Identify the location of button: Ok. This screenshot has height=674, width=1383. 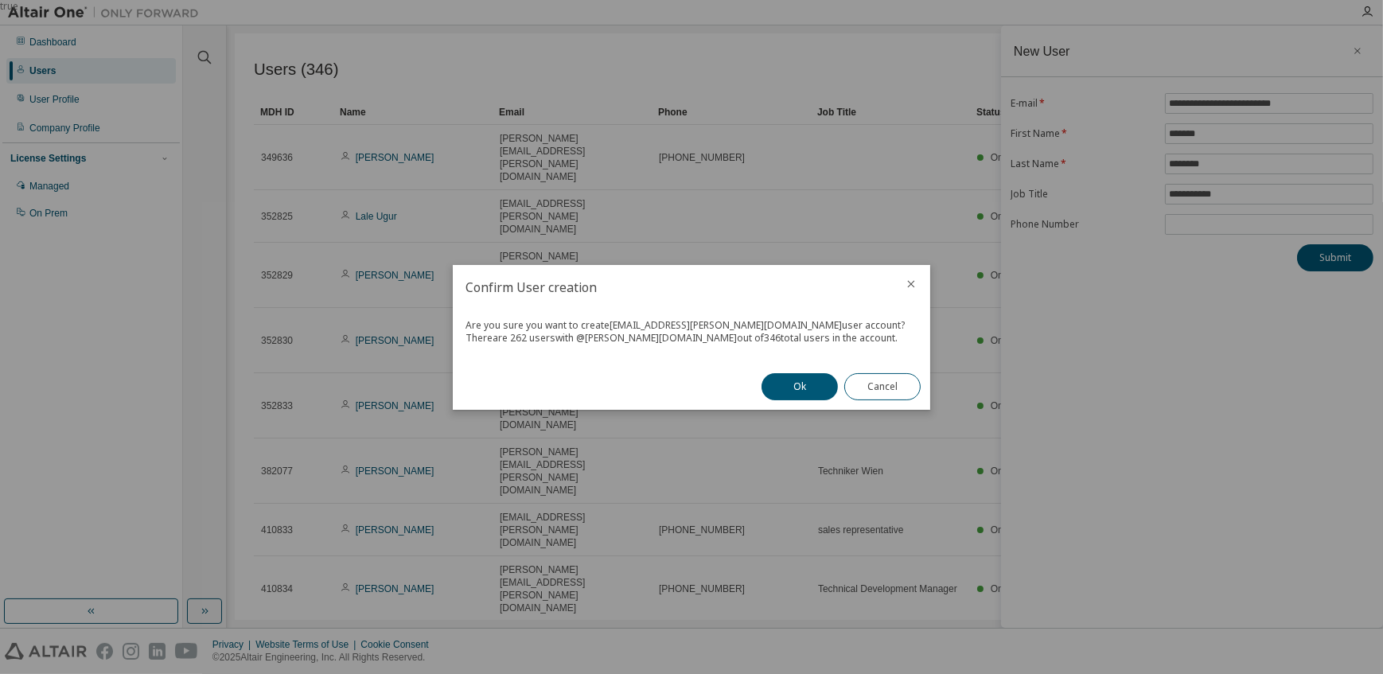
(800, 387).